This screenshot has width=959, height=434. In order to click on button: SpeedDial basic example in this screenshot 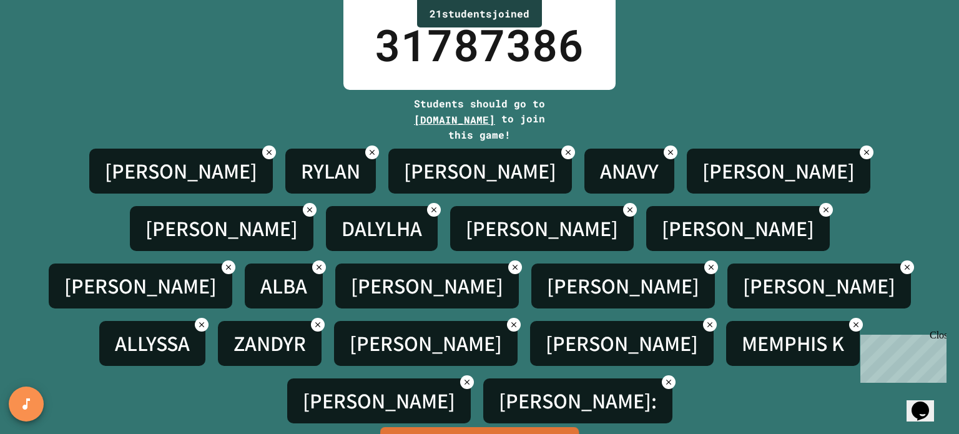, I will do `click(26, 404)`.